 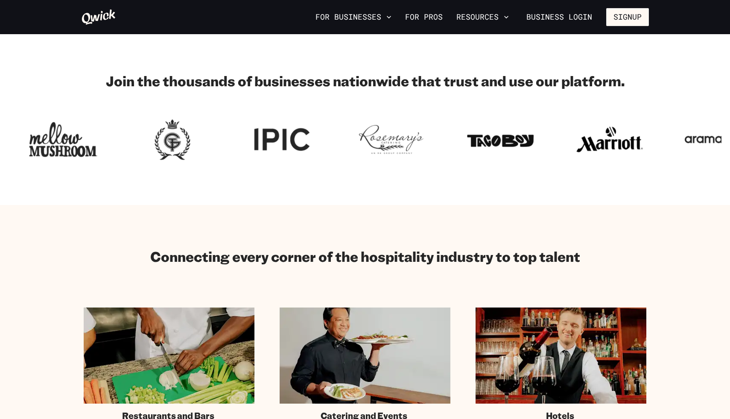 I want to click on button: For Businesses, so click(x=353, y=17).